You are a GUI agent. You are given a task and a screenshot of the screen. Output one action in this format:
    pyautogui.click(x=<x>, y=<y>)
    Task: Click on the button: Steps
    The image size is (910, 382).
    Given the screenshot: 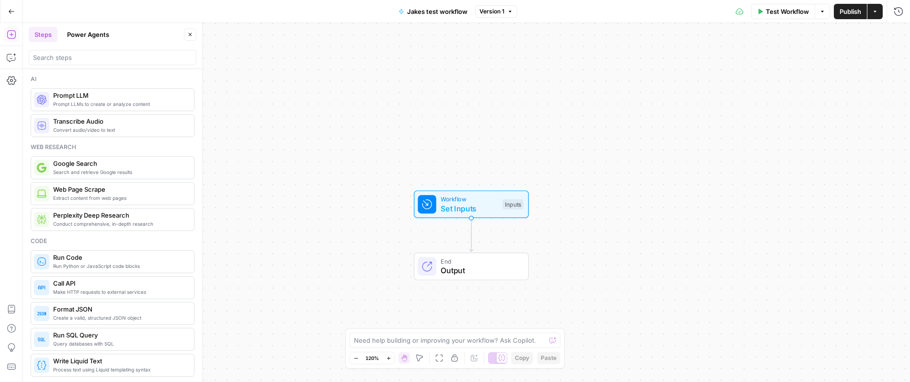 What is the action you would take?
    pyautogui.click(x=43, y=34)
    